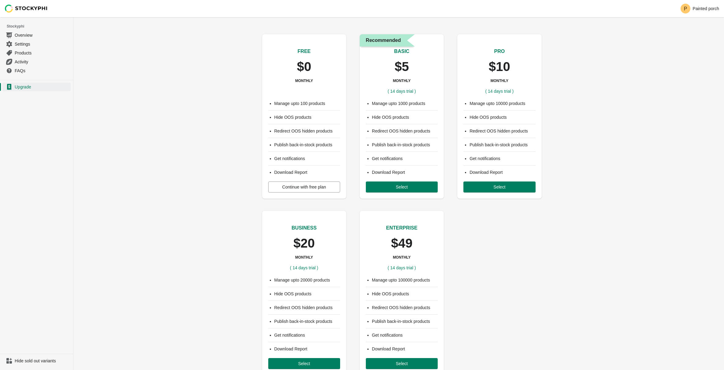 The image size is (724, 370). I want to click on p: $0, so click(304, 67).